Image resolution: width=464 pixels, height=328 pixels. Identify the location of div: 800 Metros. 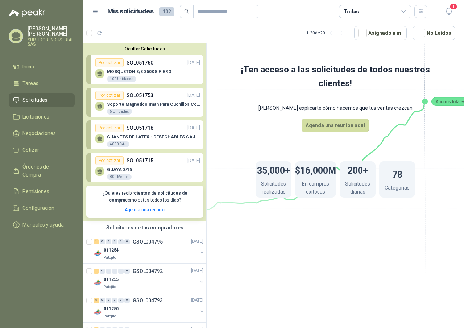
(119, 177).